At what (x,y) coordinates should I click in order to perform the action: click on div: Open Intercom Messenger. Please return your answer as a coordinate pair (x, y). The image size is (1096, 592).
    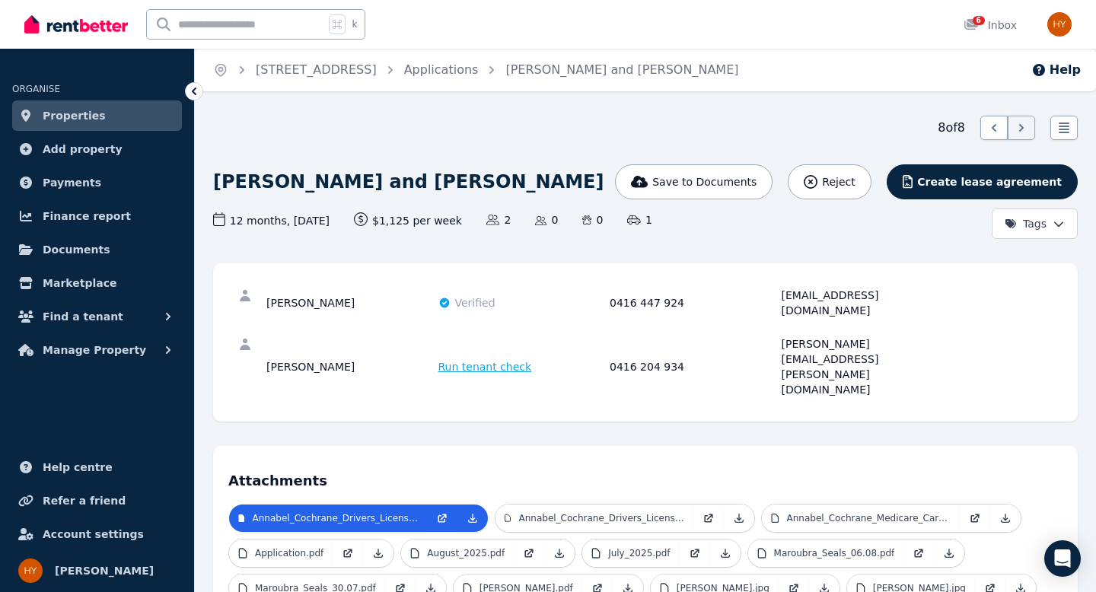
    Looking at the image, I should click on (1063, 559).